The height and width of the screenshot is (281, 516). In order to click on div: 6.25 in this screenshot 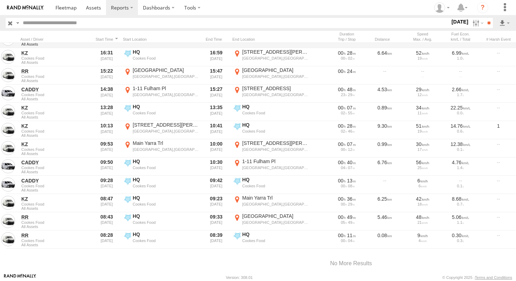, I will do `click(384, 203)`.